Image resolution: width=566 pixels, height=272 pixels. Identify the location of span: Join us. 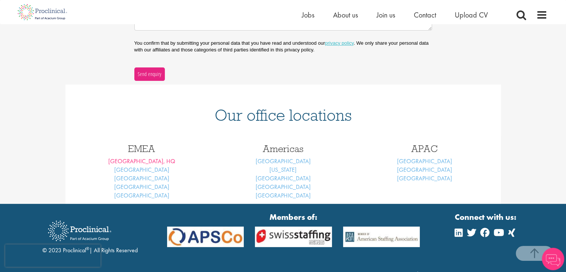
(386, 15).